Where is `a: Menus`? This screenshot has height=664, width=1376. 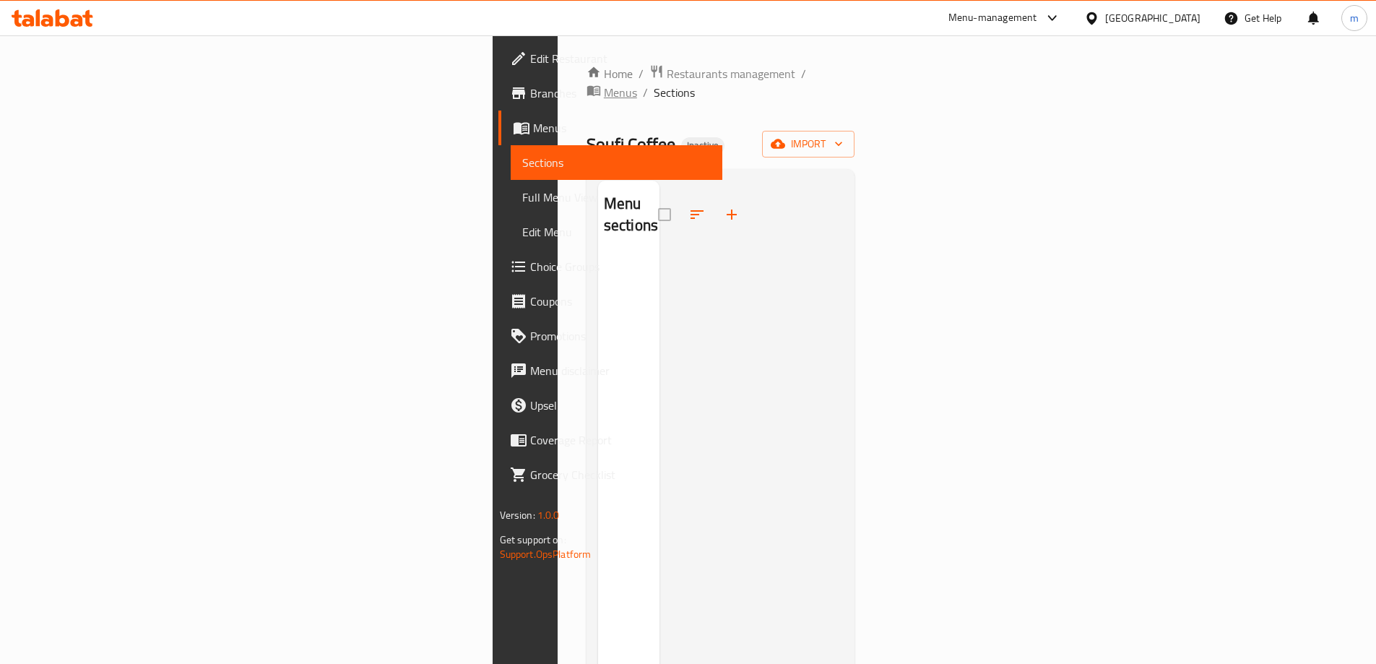
a: Menus is located at coordinates (610, 128).